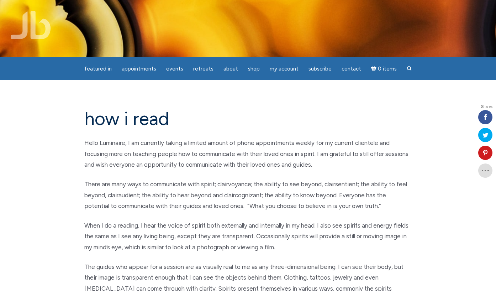 The width and height of the screenshot is (496, 291). Describe the element at coordinates (384, 68) in the screenshot. I see `a: Cart0 items` at that location.